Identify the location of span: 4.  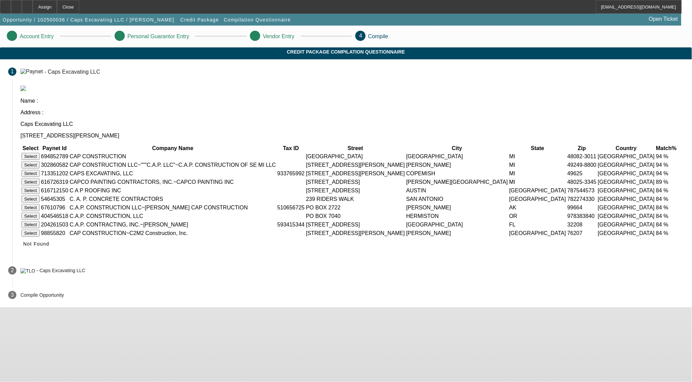
(361, 35).